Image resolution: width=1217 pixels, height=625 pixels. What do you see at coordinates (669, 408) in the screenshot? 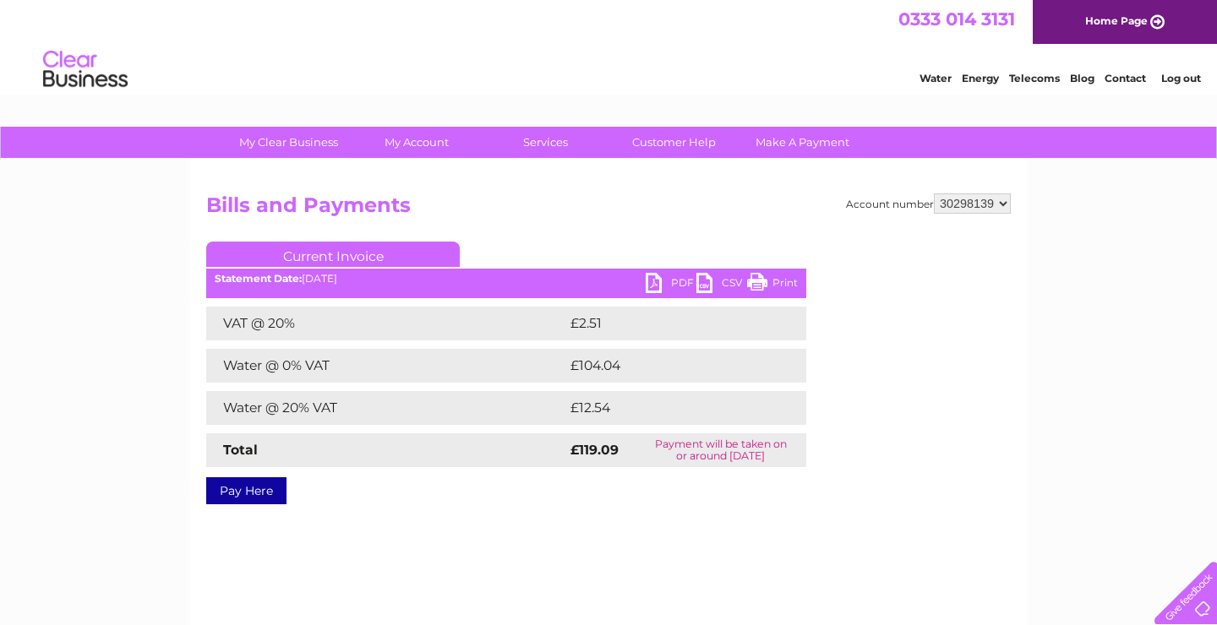
I see `td: £12.54` at bounding box center [669, 408].